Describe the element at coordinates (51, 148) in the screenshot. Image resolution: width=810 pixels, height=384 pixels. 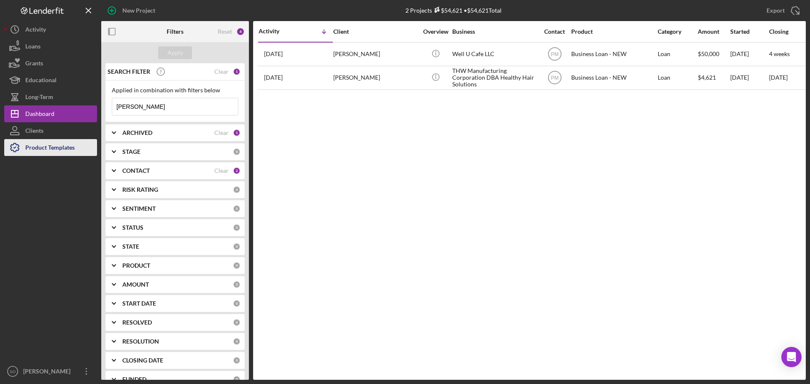
I see `a: Product Templates` at that location.